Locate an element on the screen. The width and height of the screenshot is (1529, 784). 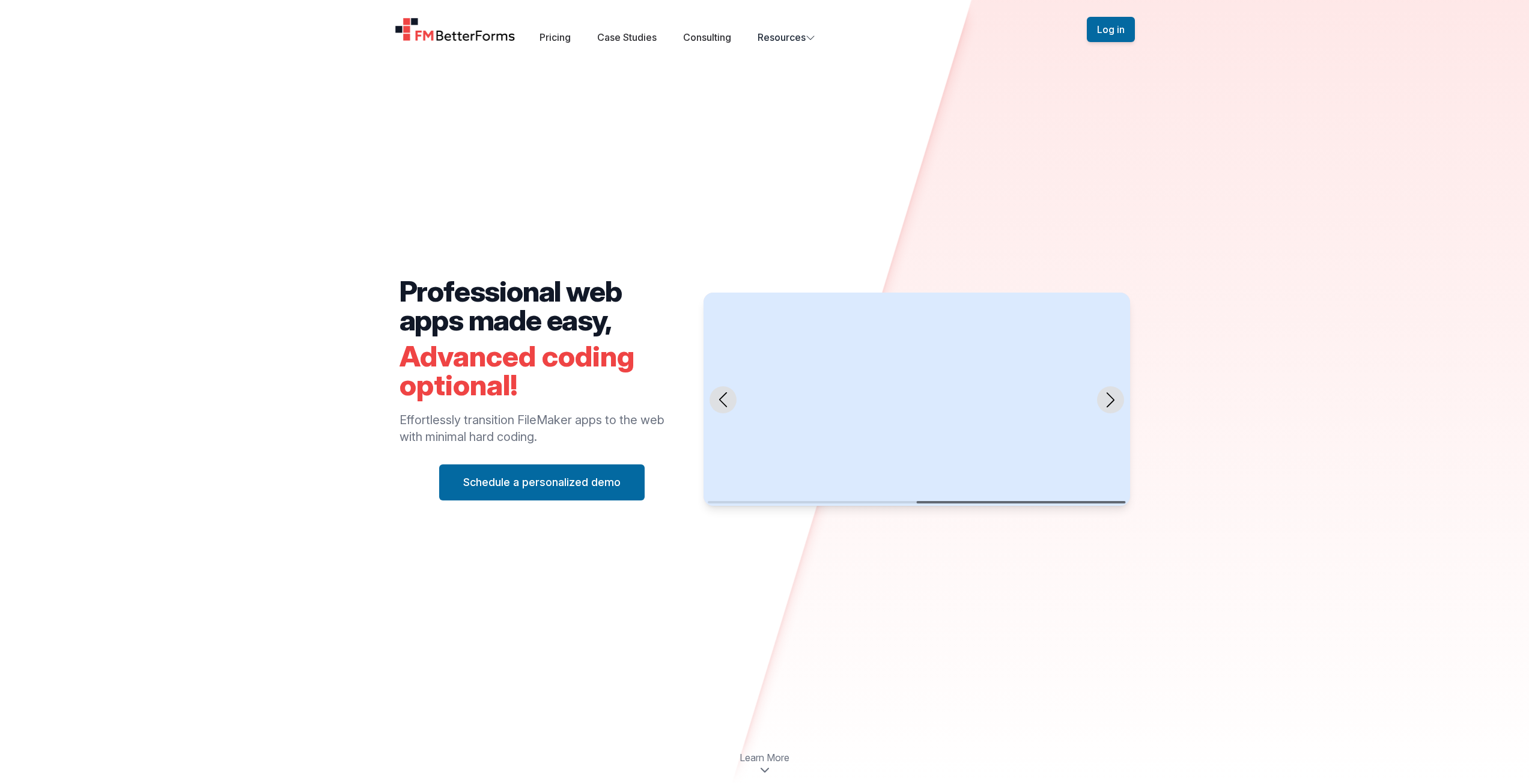
button: Log in is located at coordinates (1111, 30).